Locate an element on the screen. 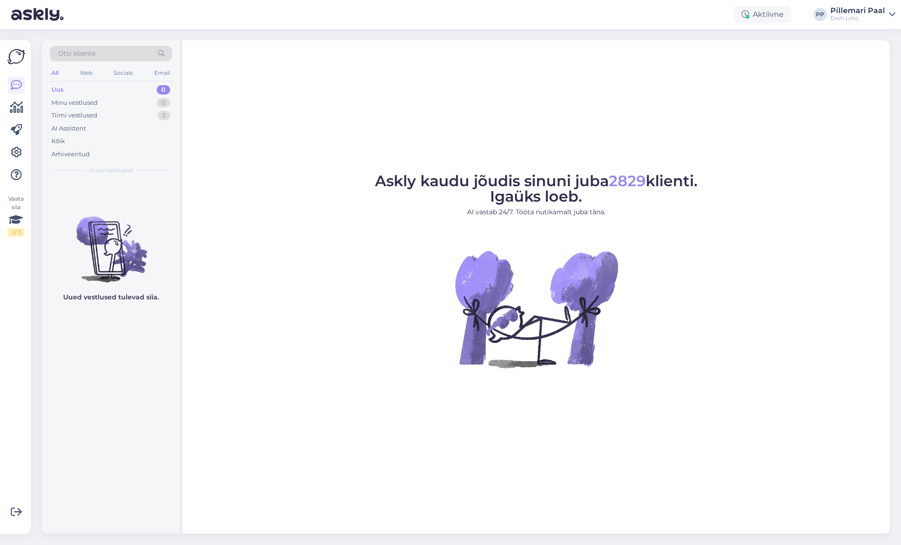 The height and width of the screenshot is (545, 901). div: Vaata siia is located at coordinates (16, 216).